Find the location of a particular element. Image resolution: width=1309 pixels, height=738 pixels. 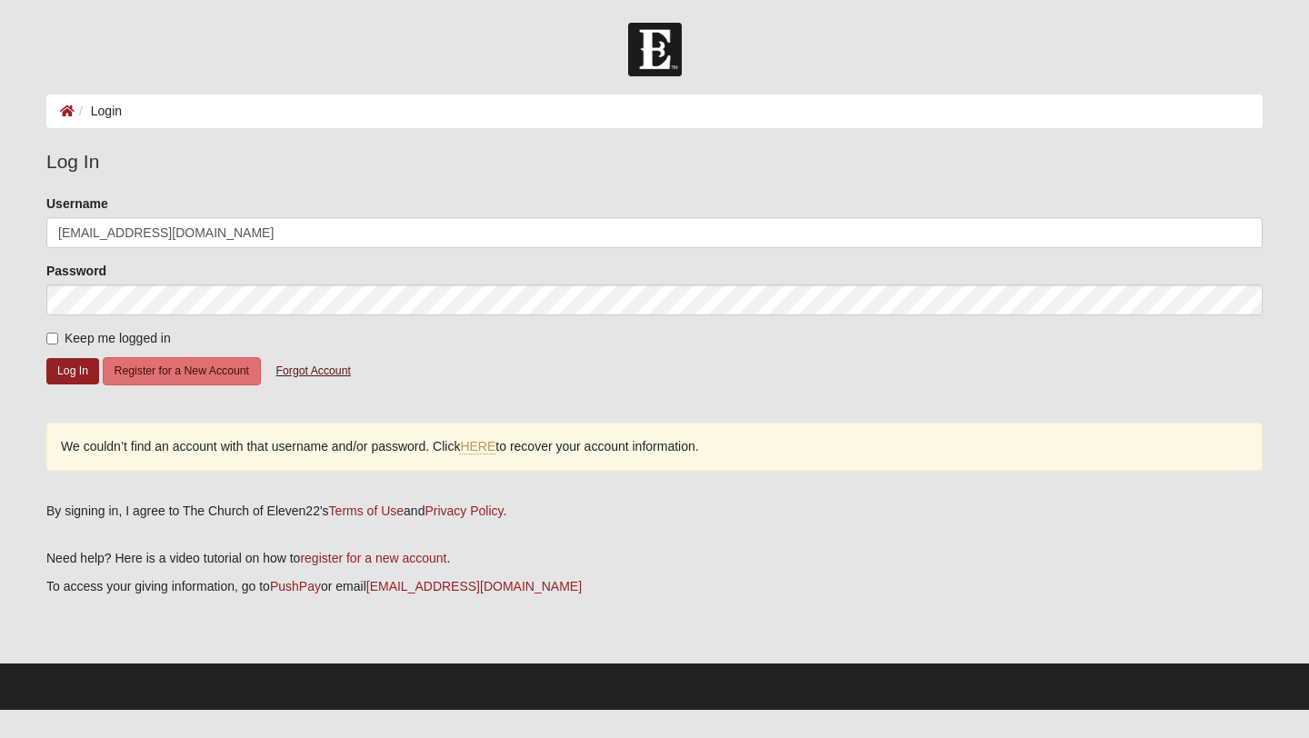

button: Forgot Account is located at coordinates (314, 371).